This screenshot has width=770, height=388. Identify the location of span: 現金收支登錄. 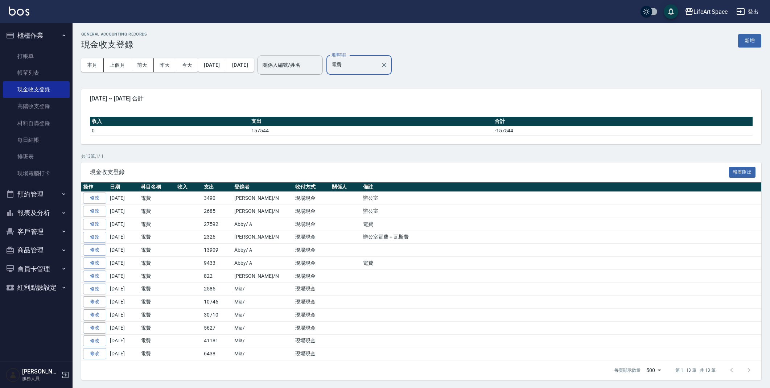
(409, 172).